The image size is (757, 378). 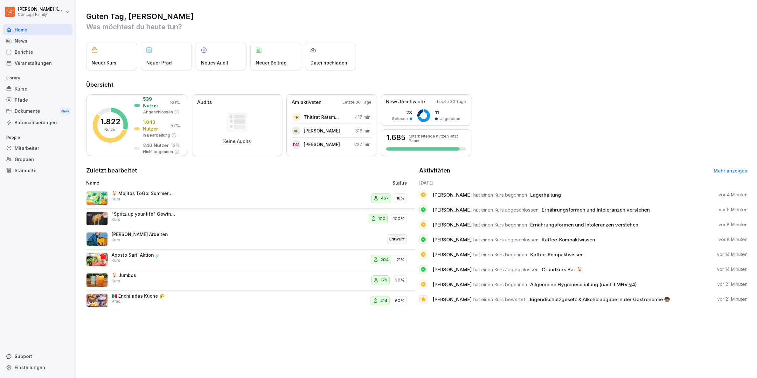 I want to click on p: 417 min., so click(x=363, y=117).